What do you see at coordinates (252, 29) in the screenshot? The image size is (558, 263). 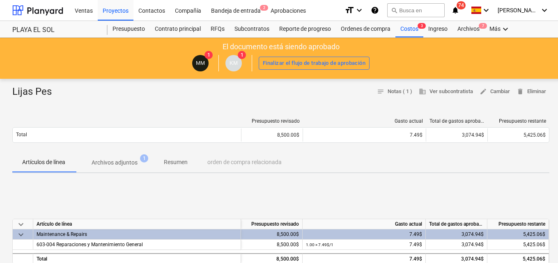 I see `a: Subcontratos` at bounding box center [252, 29].